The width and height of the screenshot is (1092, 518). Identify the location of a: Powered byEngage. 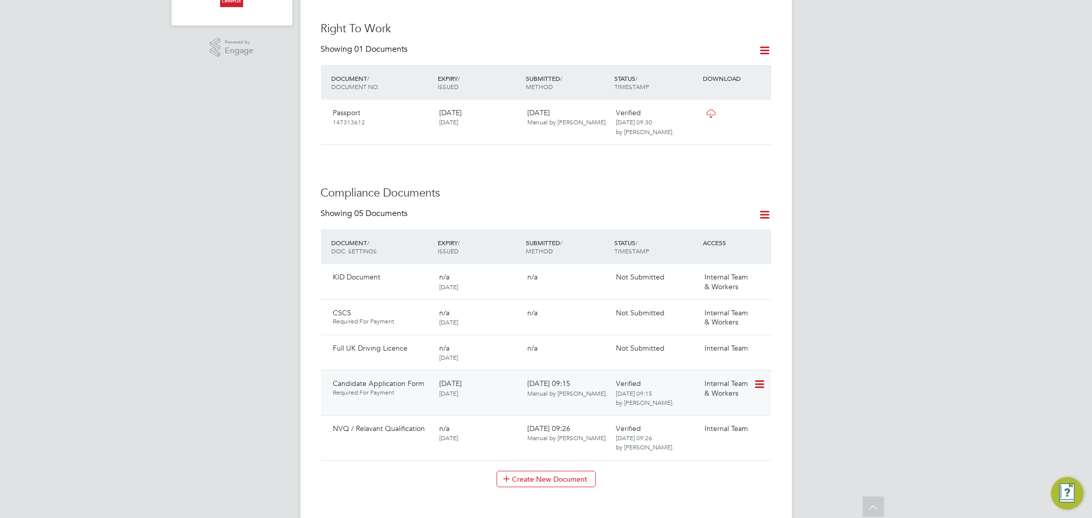
(231, 48).